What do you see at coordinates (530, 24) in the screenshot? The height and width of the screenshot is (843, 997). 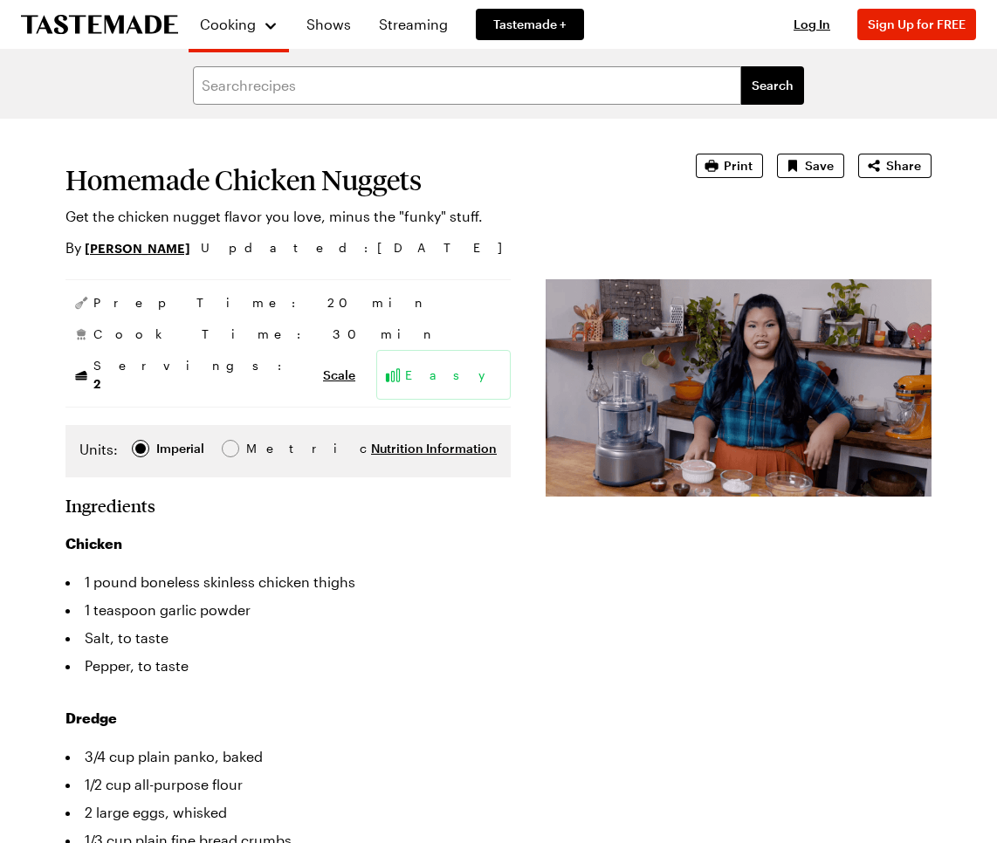 I see `span: Tastemade +` at bounding box center [530, 24].